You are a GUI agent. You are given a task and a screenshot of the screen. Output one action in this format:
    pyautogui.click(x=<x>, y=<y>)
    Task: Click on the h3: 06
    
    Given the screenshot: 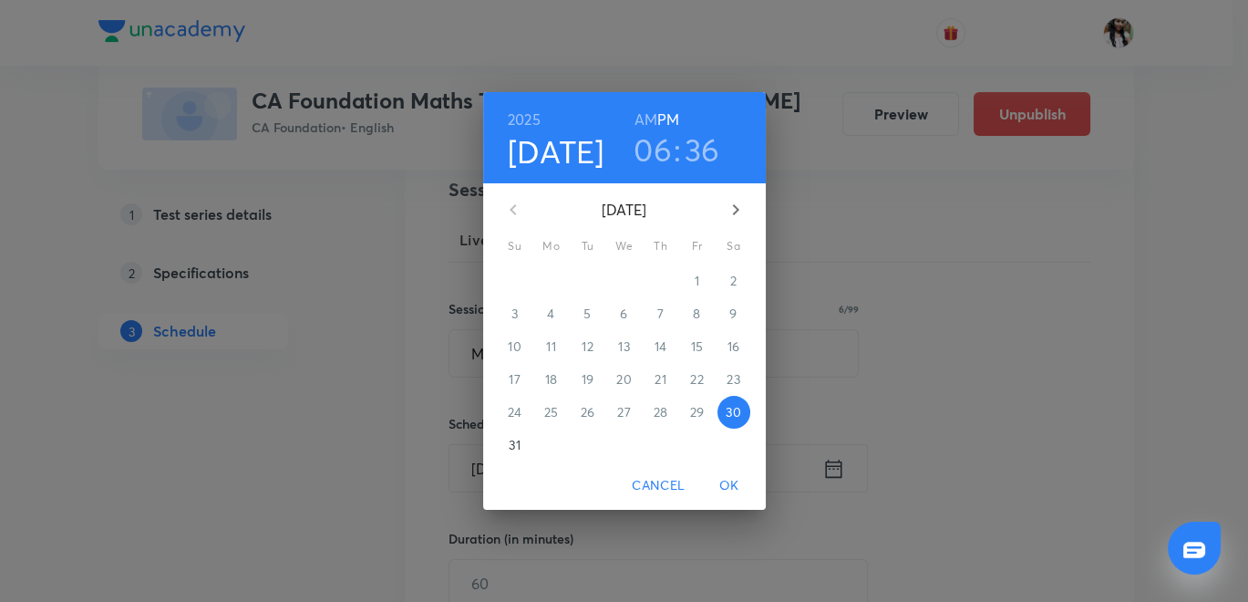 What is the action you would take?
    pyautogui.click(x=653, y=149)
    